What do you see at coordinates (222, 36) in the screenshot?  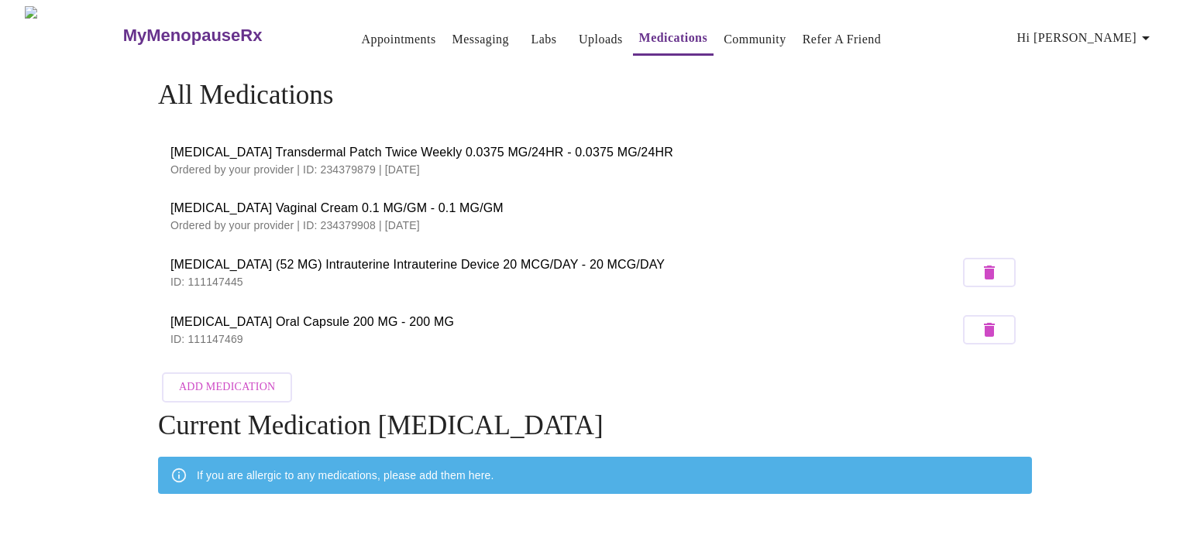 I see `a: MyMenopauseRx` at bounding box center [222, 36].